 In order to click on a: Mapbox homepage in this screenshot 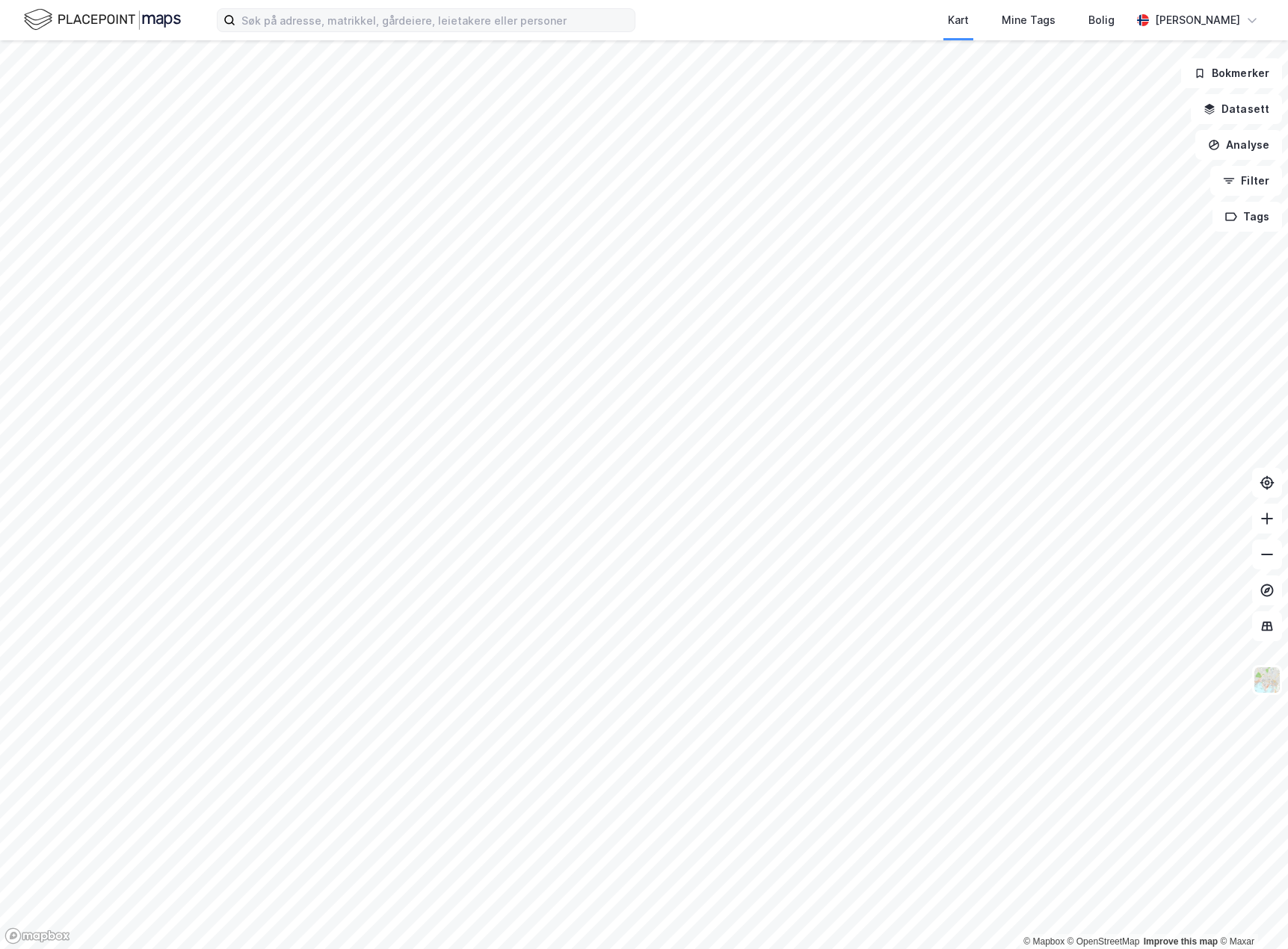, I will do `click(37, 936)`.